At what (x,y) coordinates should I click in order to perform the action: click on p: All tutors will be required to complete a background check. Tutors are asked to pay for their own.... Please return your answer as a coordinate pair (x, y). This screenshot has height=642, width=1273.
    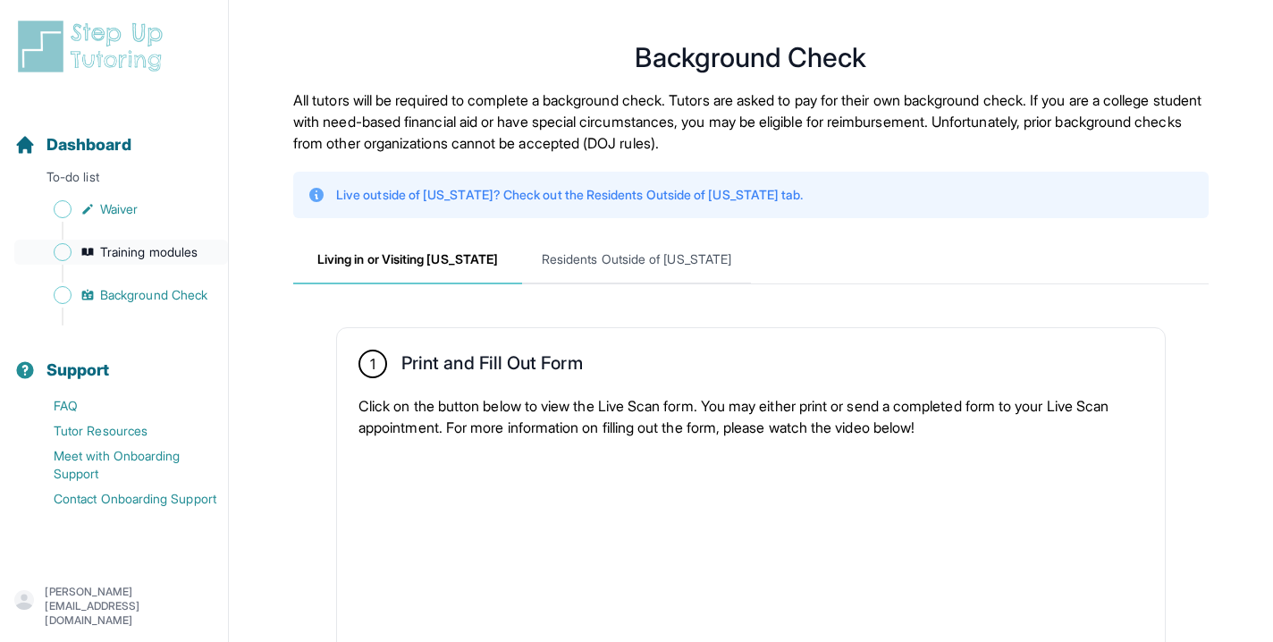
    Looking at the image, I should click on (751, 122).